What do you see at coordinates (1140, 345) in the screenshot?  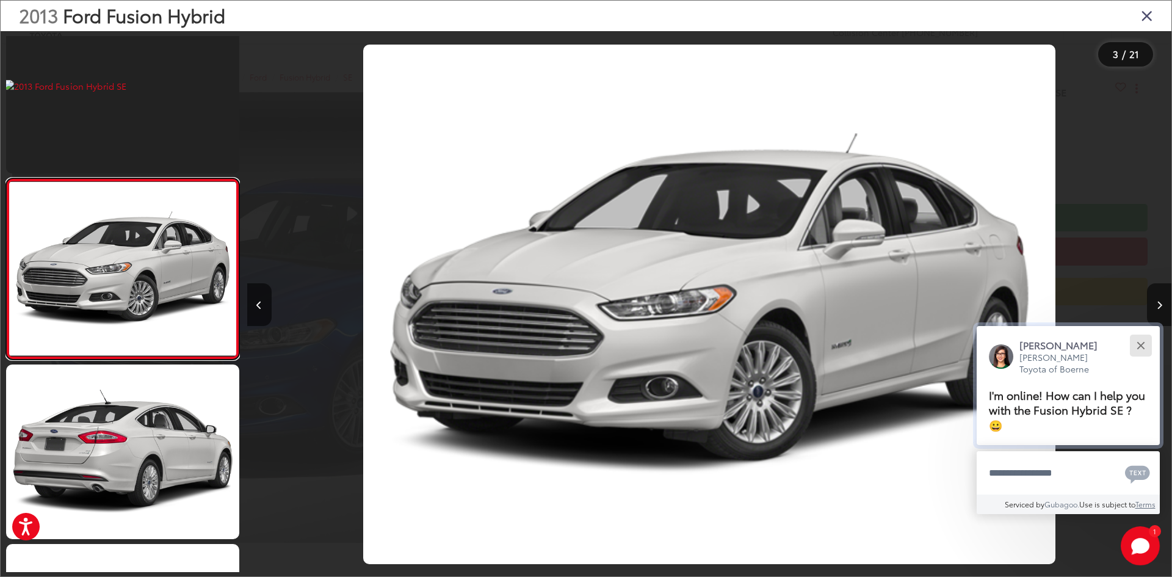 I see `button: Close` at bounding box center [1140, 345].